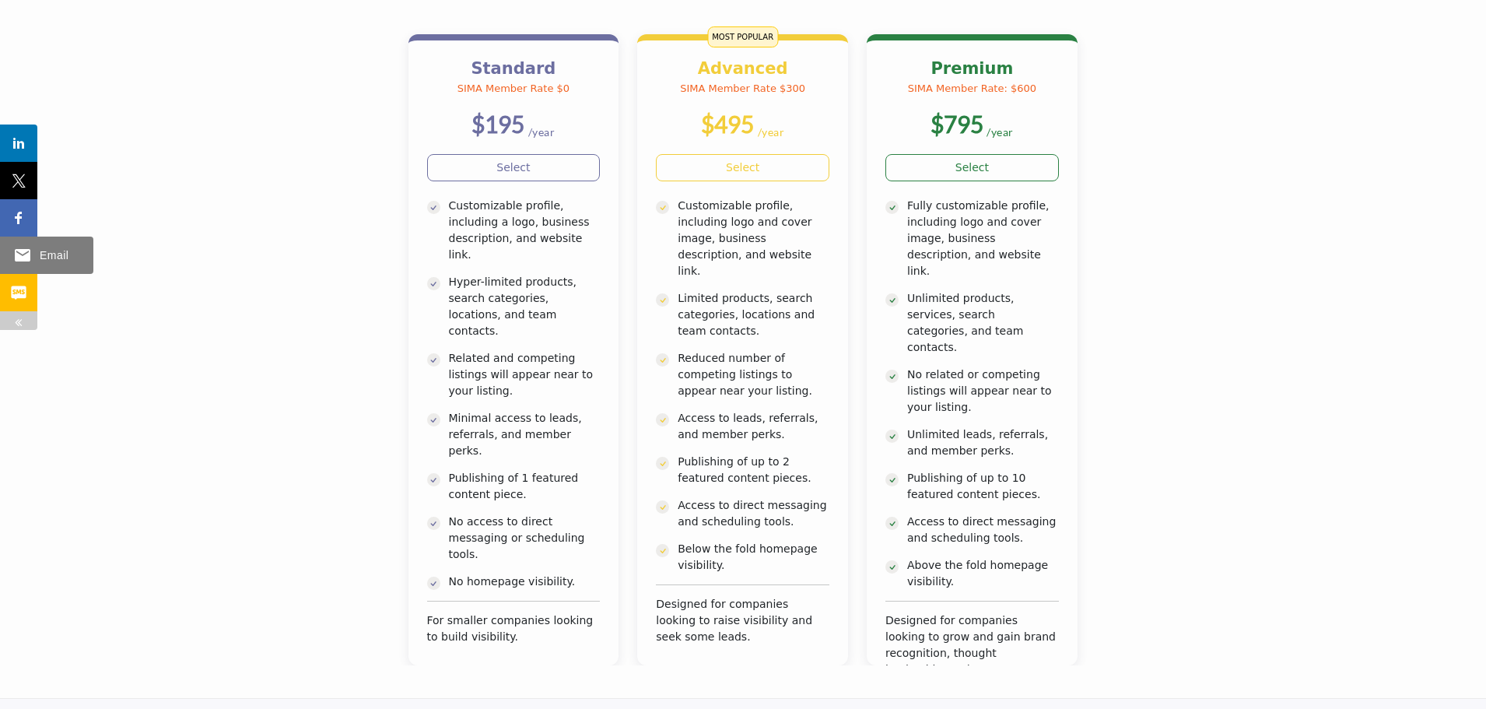 Image resolution: width=1486 pixels, height=709 pixels. What do you see at coordinates (513, 89) in the screenshot?
I see `p: SIMA Member Rate $0` at bounding box center [513, 89].